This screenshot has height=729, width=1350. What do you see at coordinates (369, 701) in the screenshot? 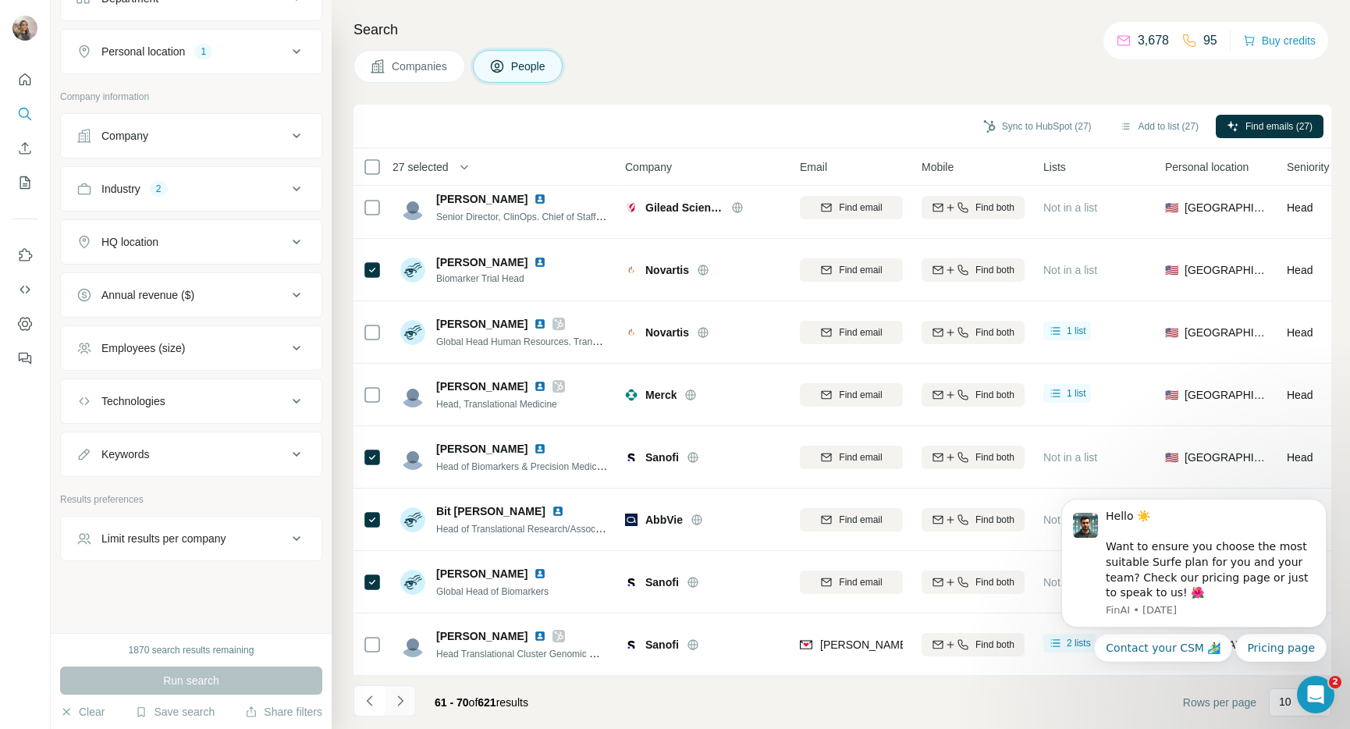
I see `button: Navigate to previous page` at bounding box center [369, 701].